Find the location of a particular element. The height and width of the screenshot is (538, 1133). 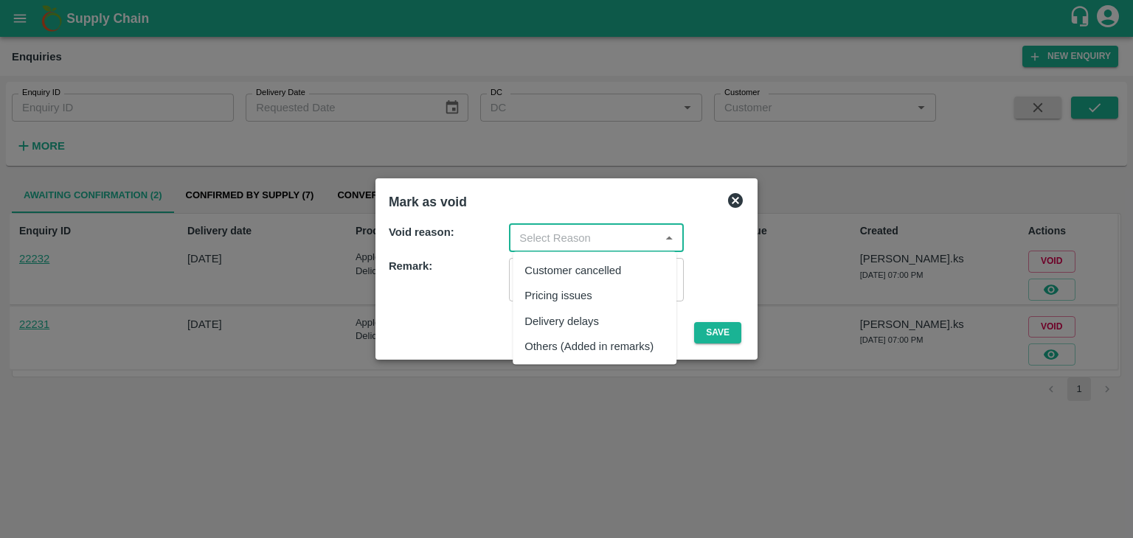

div: Others (Added in remarks) is located at coordinates (589, 346).